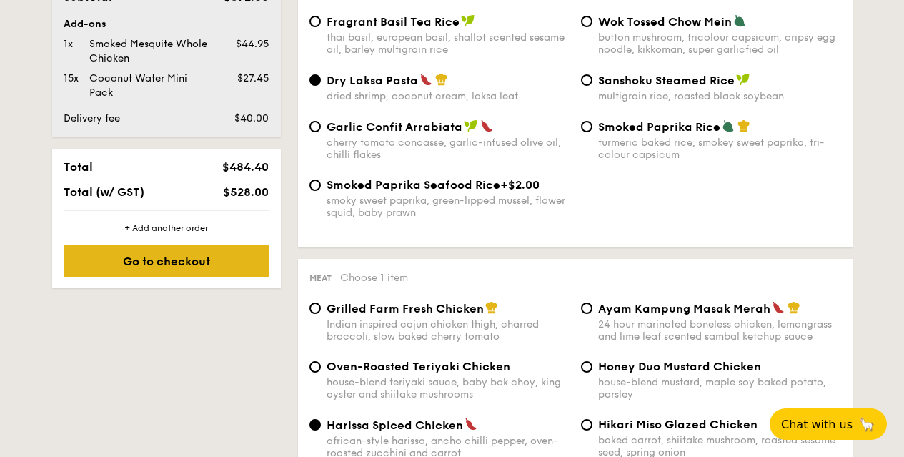  I want to click on span: Delivery fee, so click(91, 118).